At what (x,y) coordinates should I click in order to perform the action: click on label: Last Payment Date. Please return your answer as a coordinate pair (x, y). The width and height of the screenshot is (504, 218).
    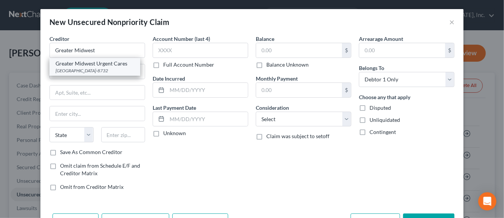
    Looking at the image, I should click on (174, 107).